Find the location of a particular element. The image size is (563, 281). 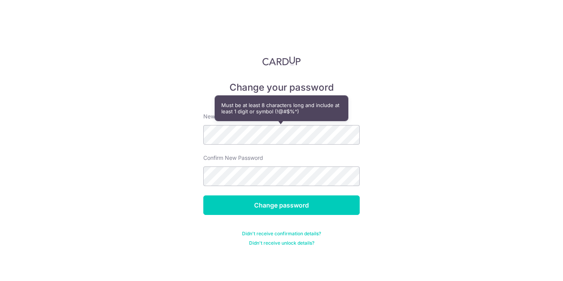

a: Didn't receive confirmation details? is located at coordinates (282, 234).